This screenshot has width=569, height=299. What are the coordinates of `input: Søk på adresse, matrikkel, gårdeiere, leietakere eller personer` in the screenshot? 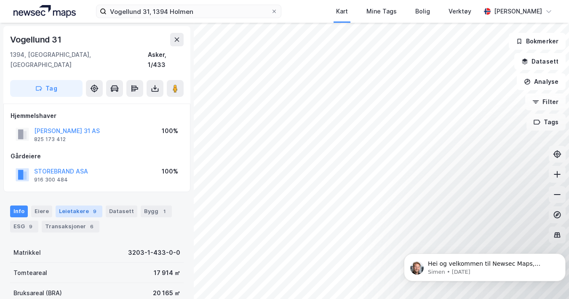 It's located at (189, 11).